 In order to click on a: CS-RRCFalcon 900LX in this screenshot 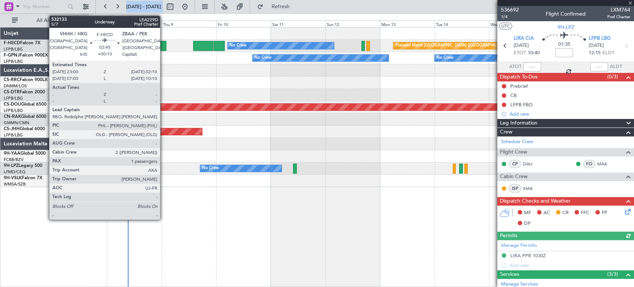, I will do `click(26, 80)`.